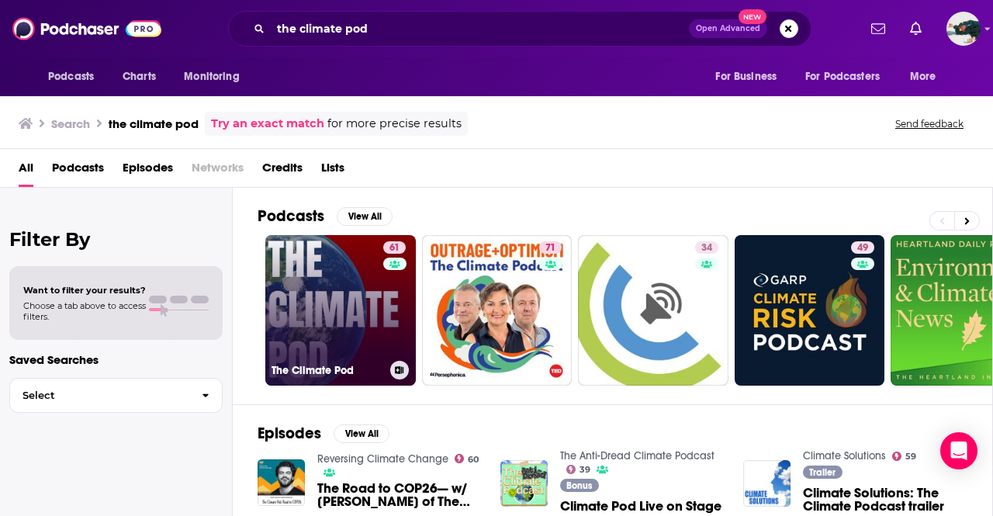 This screenshot has width=993, height=516. I want to click on span: Select, so click(99, 395).